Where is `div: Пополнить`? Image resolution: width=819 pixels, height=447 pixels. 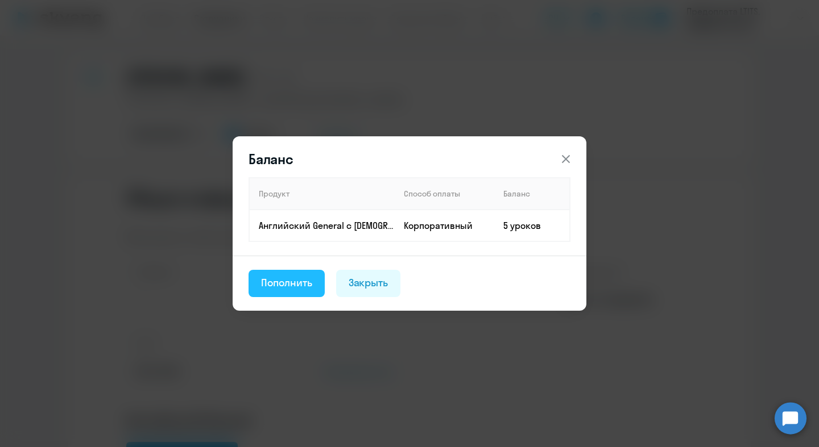 div: Пополнить is located at coordinates (287, 283).